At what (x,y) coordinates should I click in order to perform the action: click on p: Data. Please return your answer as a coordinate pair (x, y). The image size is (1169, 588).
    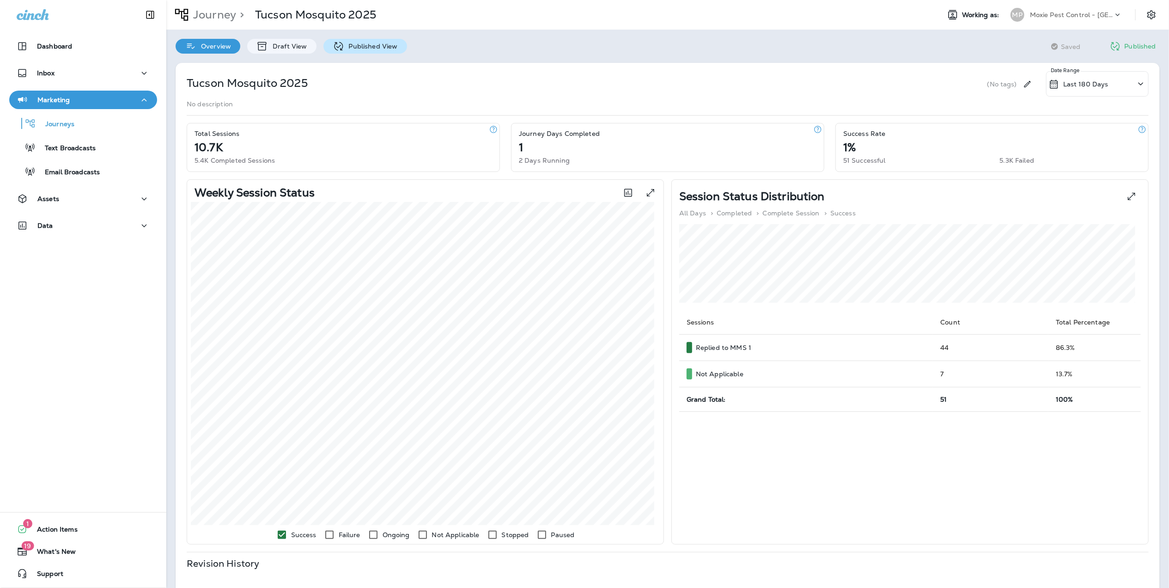
    Looking at the image, I should click on (45, 225).